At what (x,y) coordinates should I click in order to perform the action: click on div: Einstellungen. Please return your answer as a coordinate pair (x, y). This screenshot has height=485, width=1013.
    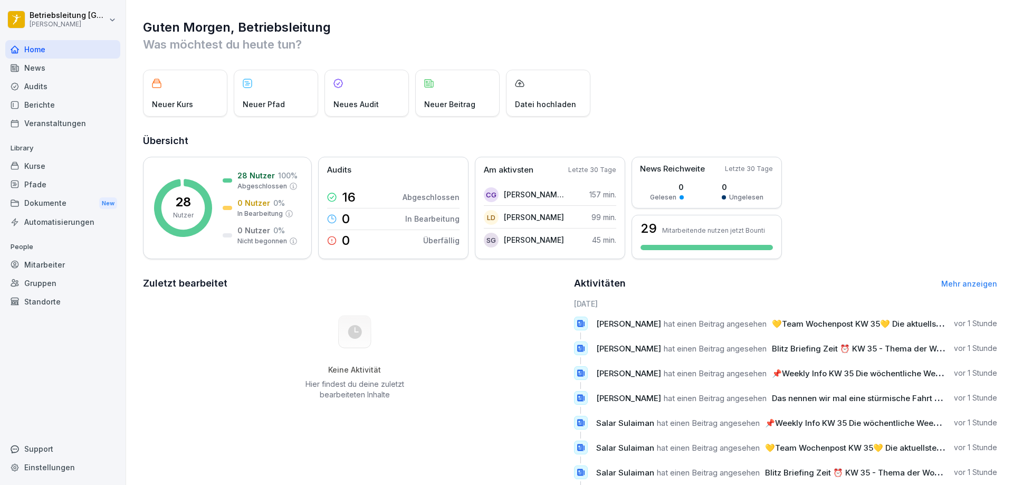
    Looking at the image, I should click on (63, 467).